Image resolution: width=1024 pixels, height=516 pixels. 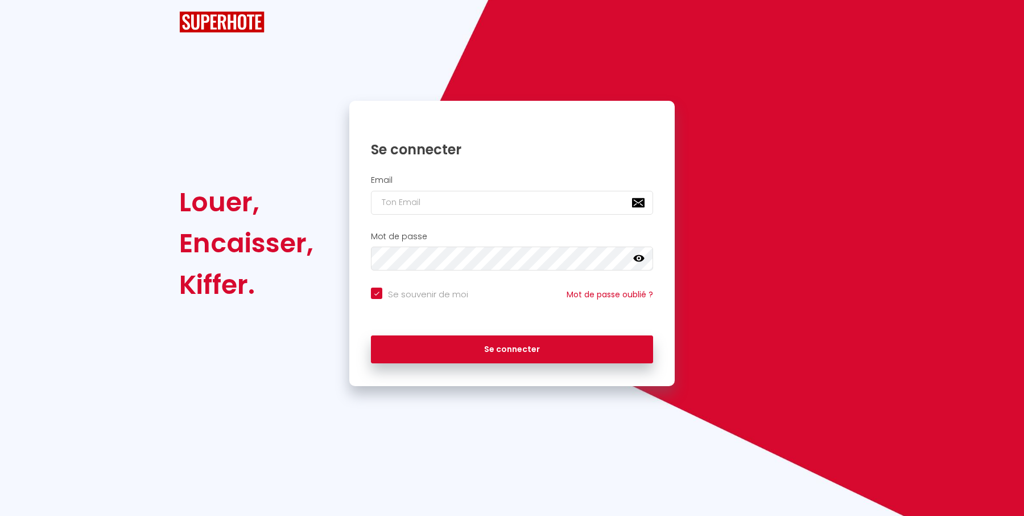 I want to click on img: SuperHote logo, so click(x=222, y=22).